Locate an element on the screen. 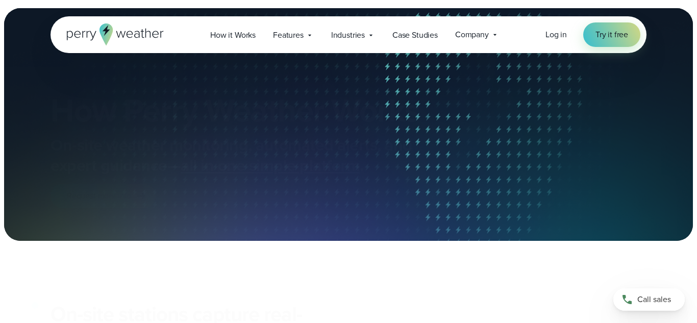 This screenshot has width=697, height=323. span: Log in is located at coordinates (556, 34).